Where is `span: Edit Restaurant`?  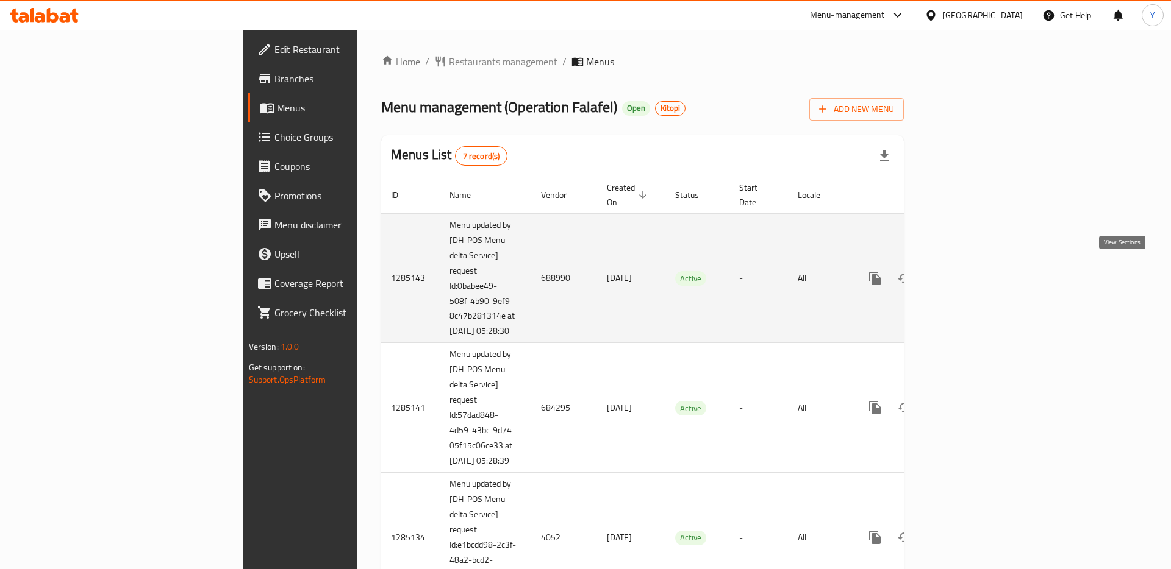 span: Edit Restaurant is located at coordinates (351, 49).